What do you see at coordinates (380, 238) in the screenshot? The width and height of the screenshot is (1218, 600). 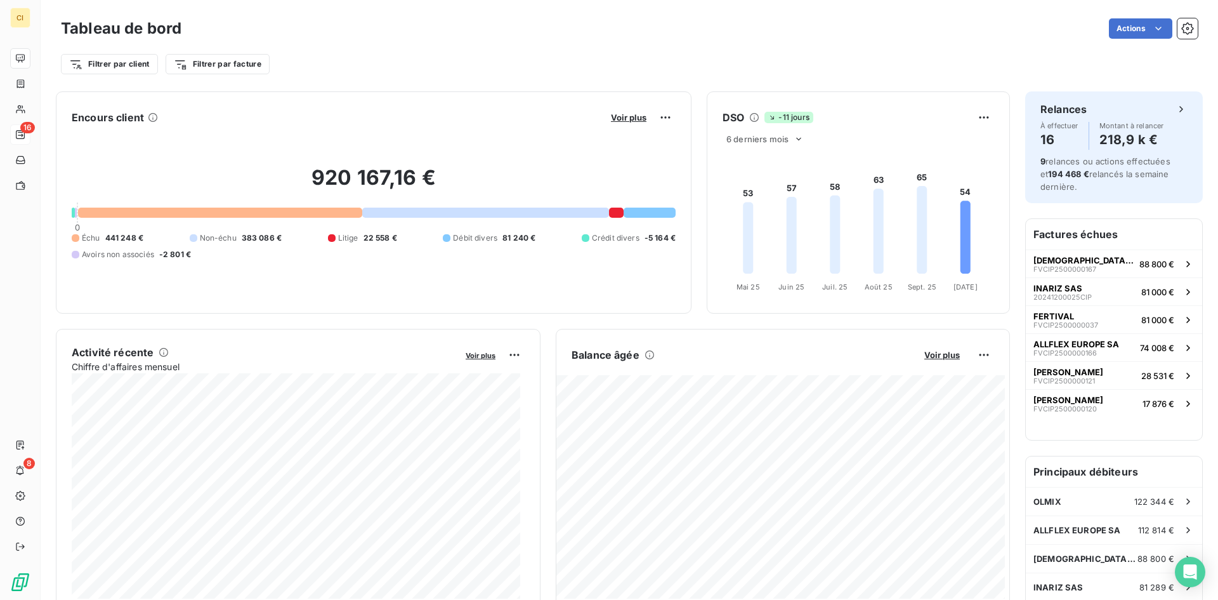 I see `span: 22 558 €` at bounding box center [380, 238].